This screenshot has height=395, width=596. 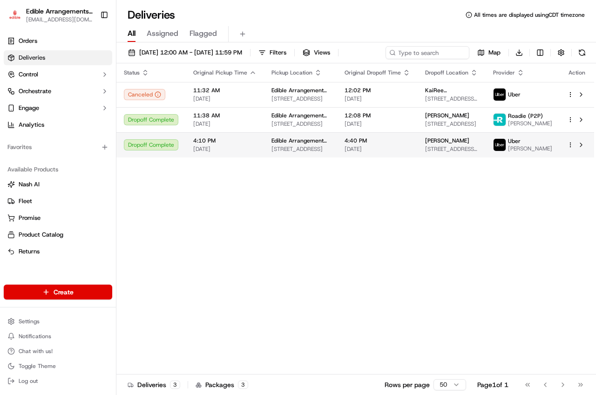 I want to click on span: Original Dropoff Time, so click(x=372, y=73).